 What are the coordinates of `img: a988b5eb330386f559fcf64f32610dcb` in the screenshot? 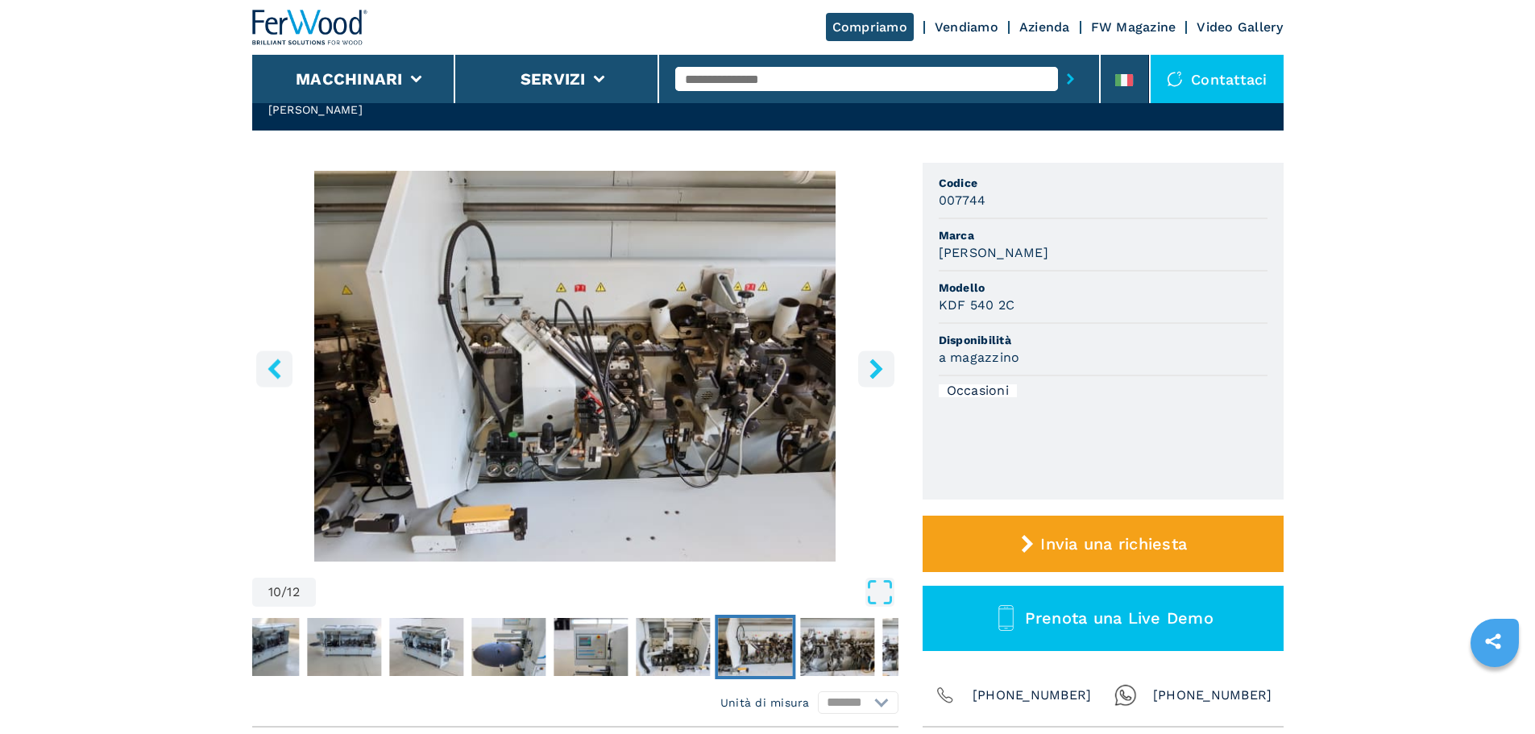 It's located at (591, 647).